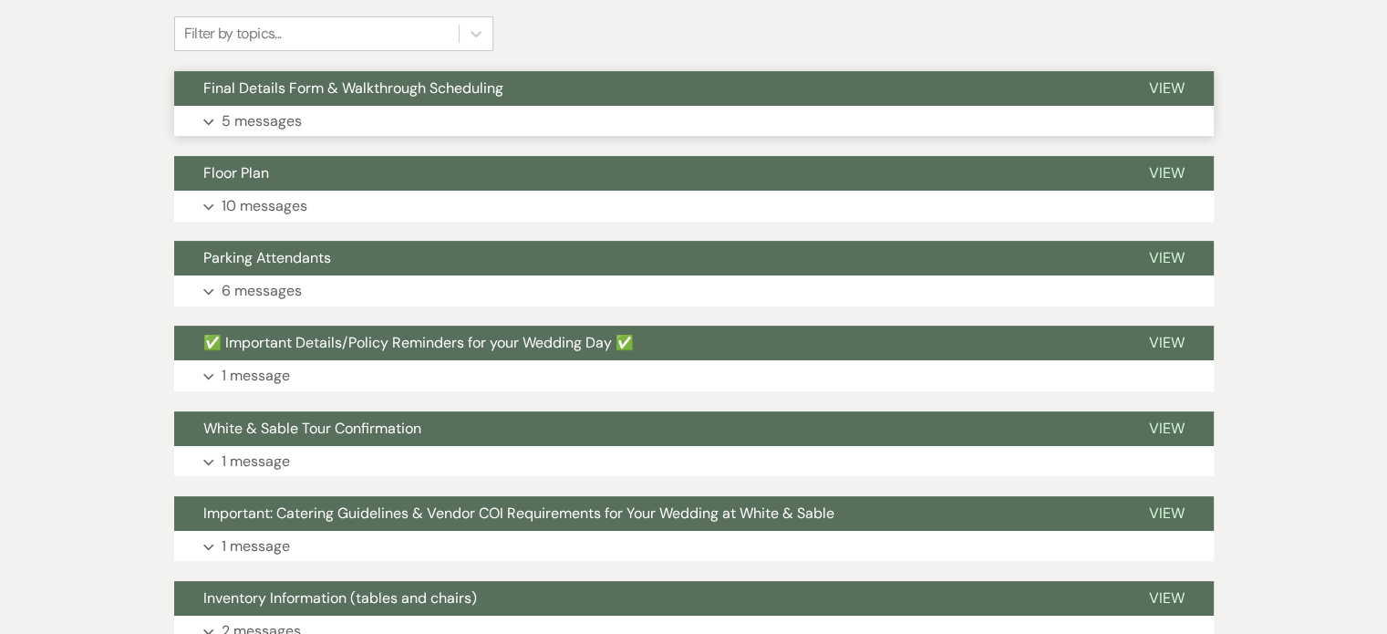  What do you see at coordinates (646, 173) in the screenshot?
I see `button: Floor Plan` at bounding box center [646, 173].